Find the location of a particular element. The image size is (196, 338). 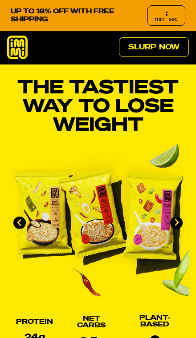

button: Go to last slide is located at coordinates (20, 223).